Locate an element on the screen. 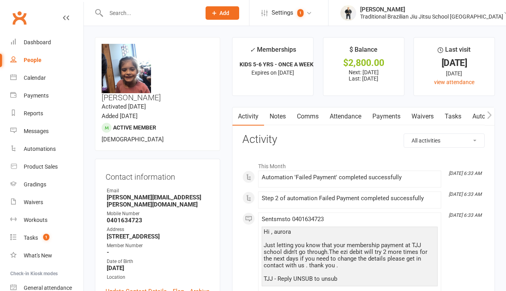  a: Gradings is located at coordinates (47, 185).